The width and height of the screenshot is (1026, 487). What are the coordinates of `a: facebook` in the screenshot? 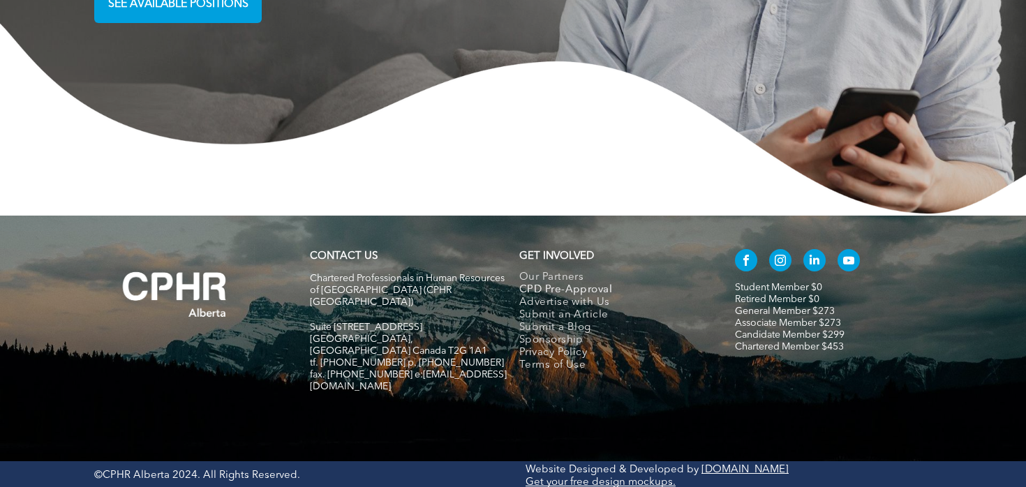 It's located at (746, 262).